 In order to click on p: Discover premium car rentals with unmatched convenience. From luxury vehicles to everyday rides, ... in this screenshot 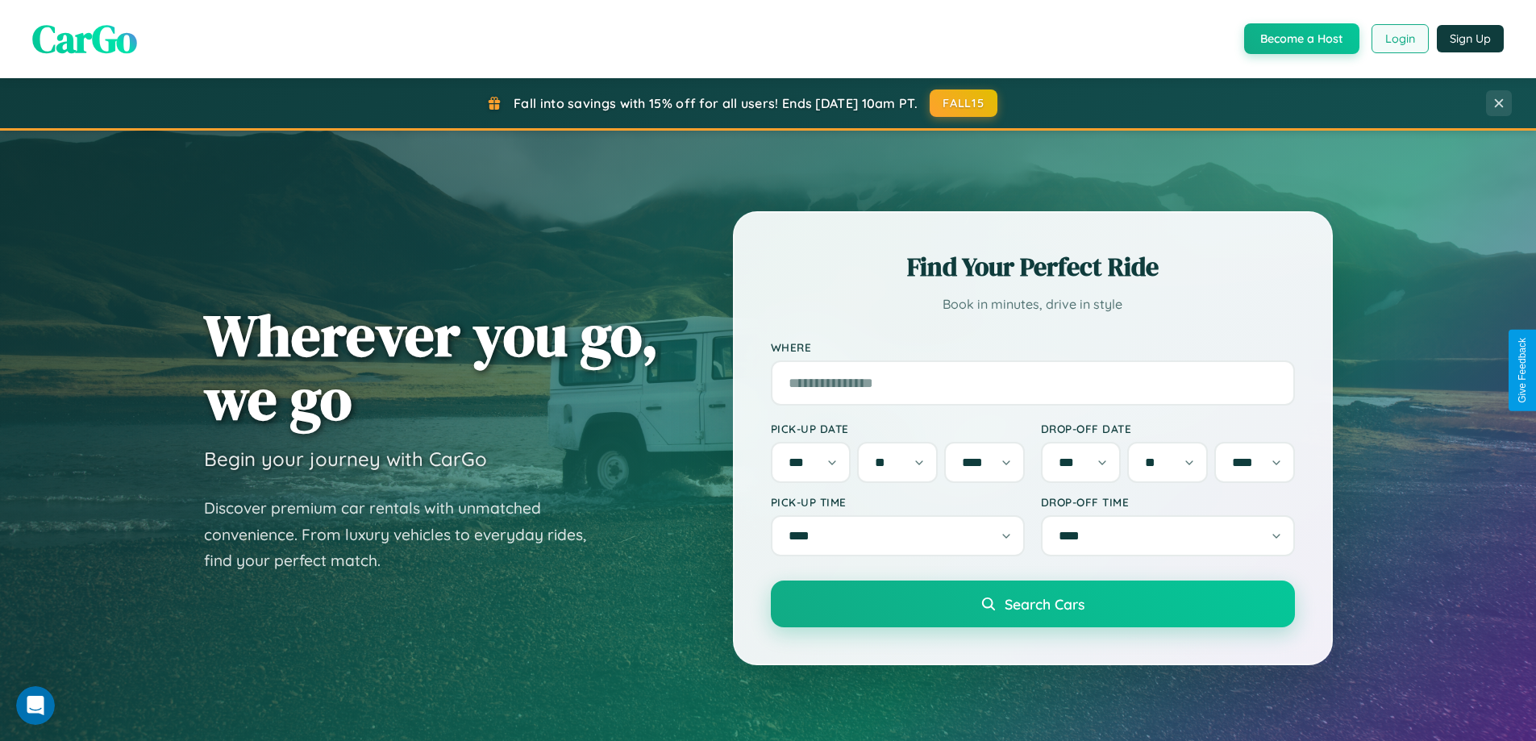, I will do `click(406, 535)`.